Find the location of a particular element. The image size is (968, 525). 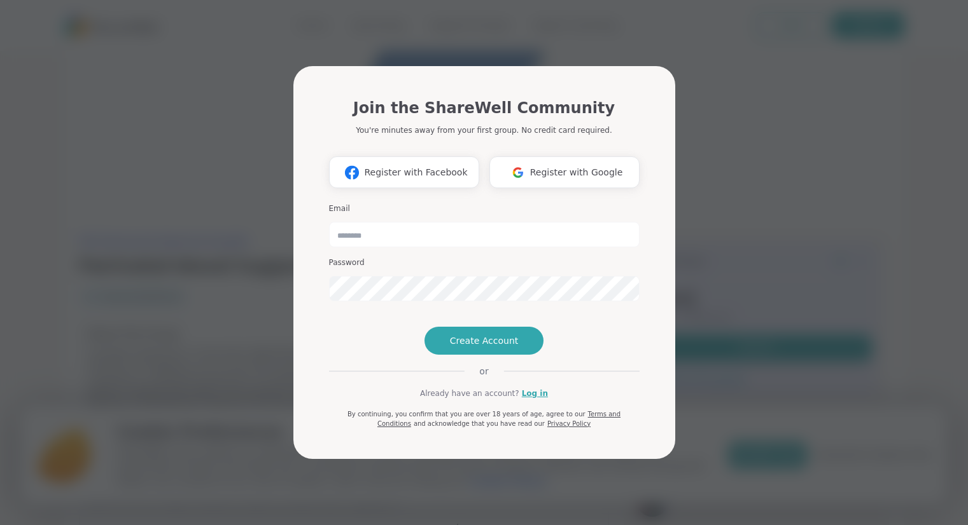

a: Privacy Policy is located at coordinates (569, 424).